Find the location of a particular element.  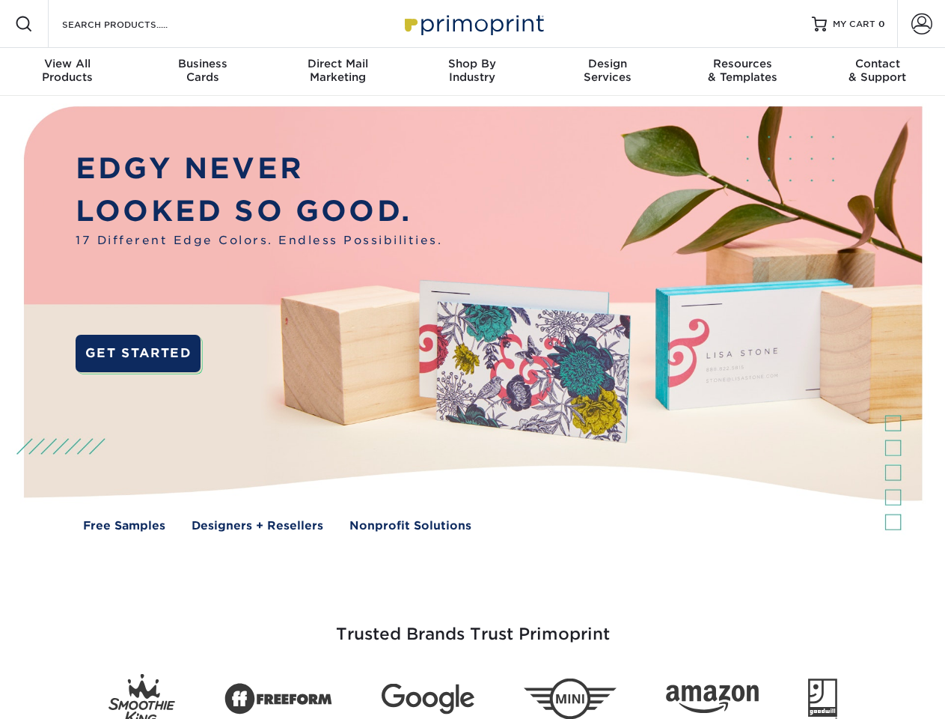

span: Design is located at coordinates (608, 64).